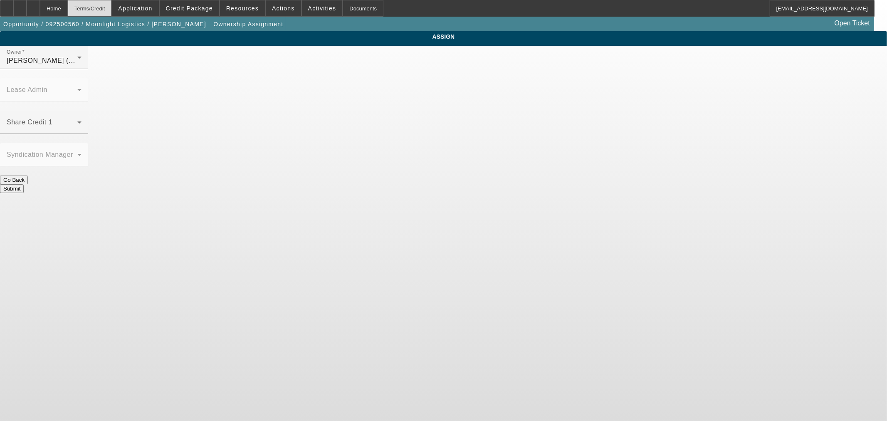 The width and height of the screenshot is (887, 421). What do you see at coordinates (444, 37) in the screenshot?
I see `span: ASSIGN` at bounding box center [444, 37].